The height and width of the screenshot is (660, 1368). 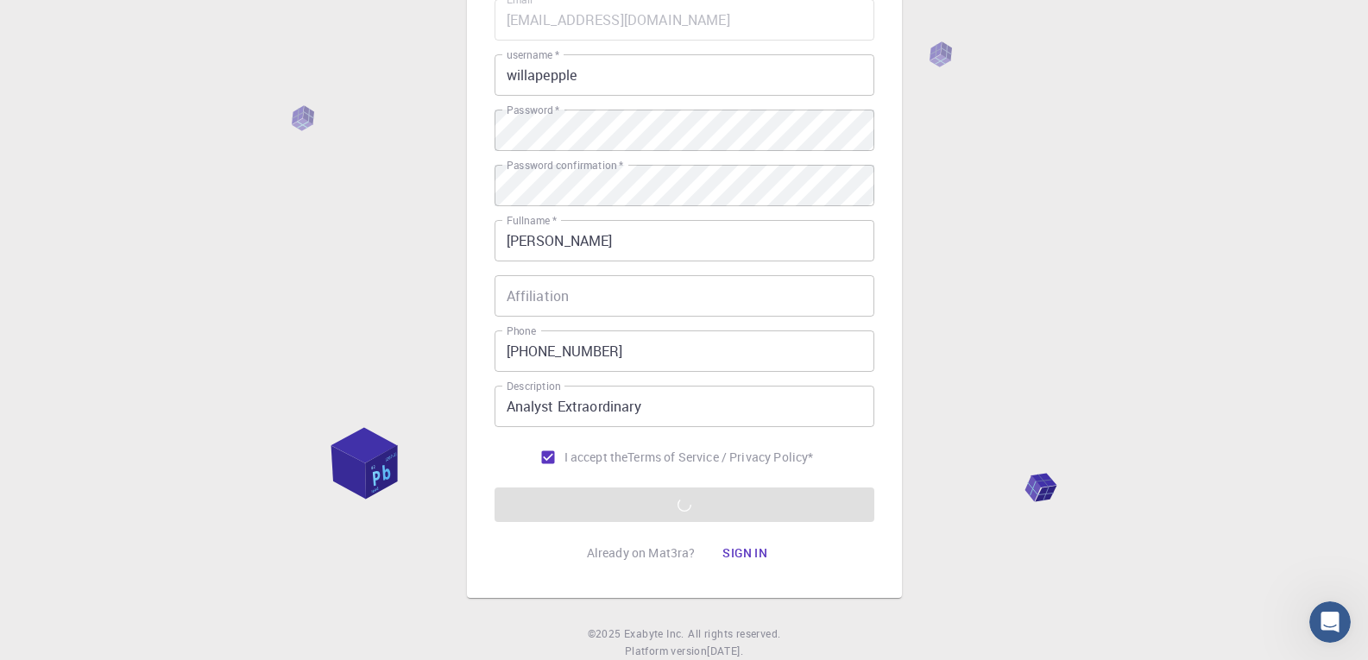 What do you see at coordinates (720, 457) in the screenshot?
I see `a: Terms of Service / Privacy Policy*` at bounding box center [720, 457].